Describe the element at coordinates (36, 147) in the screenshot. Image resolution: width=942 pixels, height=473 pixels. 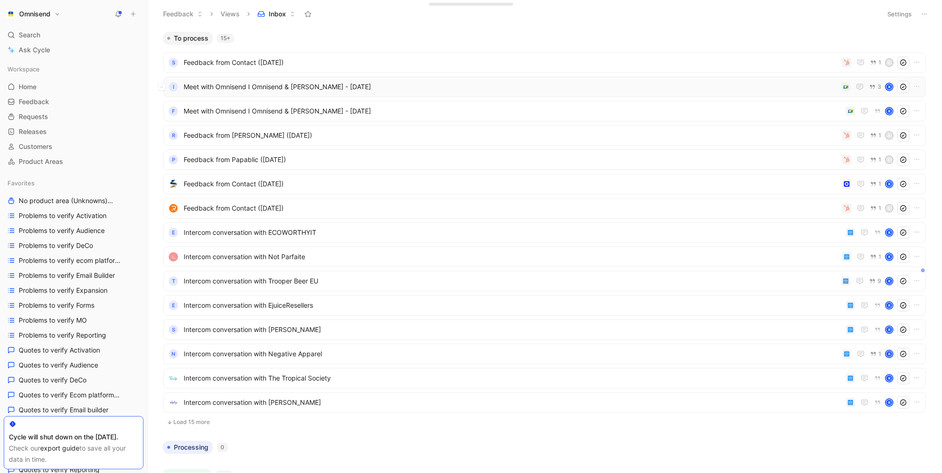
I see `span: Customers` at that location.